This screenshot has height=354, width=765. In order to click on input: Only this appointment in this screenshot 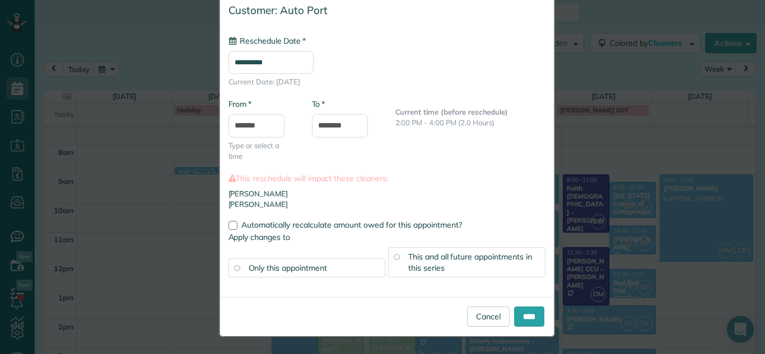, I will do `click(237, 268)`.